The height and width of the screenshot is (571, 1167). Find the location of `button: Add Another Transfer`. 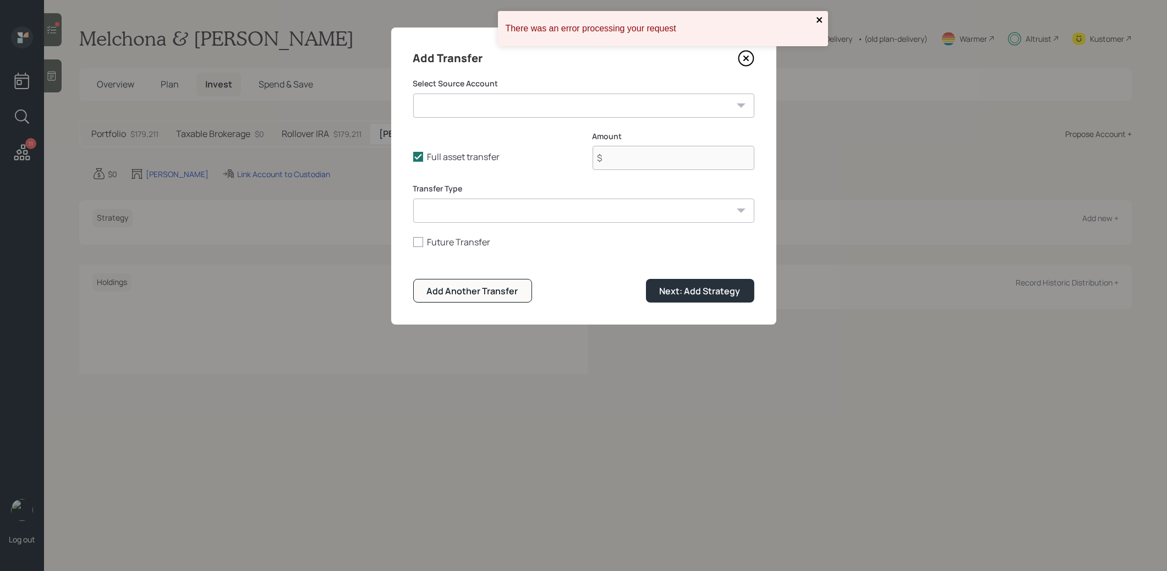

button: Add Another Transfer is located at coordinates (473, 291).